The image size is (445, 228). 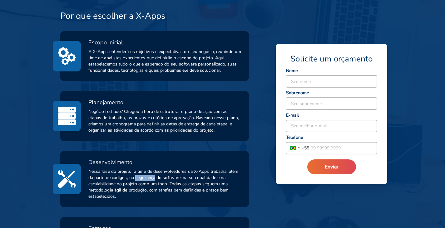 What do you see at coordinates (113, 16) in the screenshot?
I see `h3: Por que escolher a X-Apps` at bounding box center [113, 16].